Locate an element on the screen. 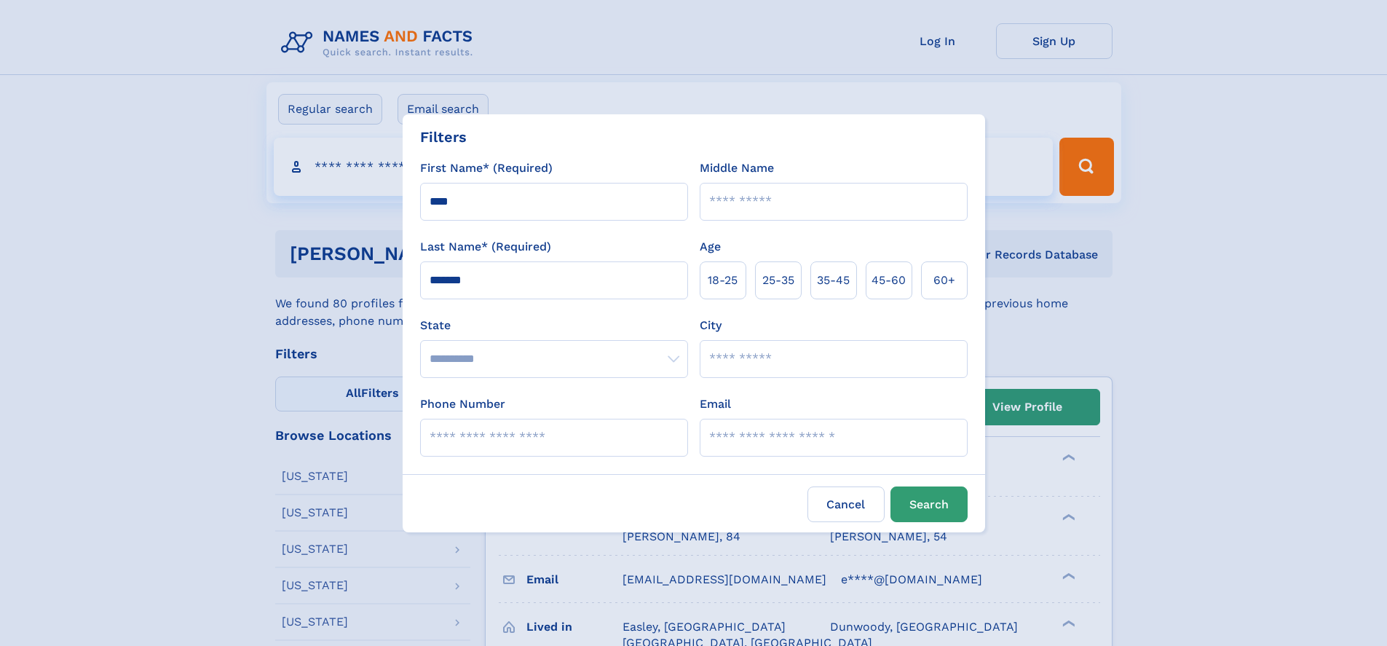 This screenshot has width=1387, height=646. label: City is located at coordinates (711, 326).